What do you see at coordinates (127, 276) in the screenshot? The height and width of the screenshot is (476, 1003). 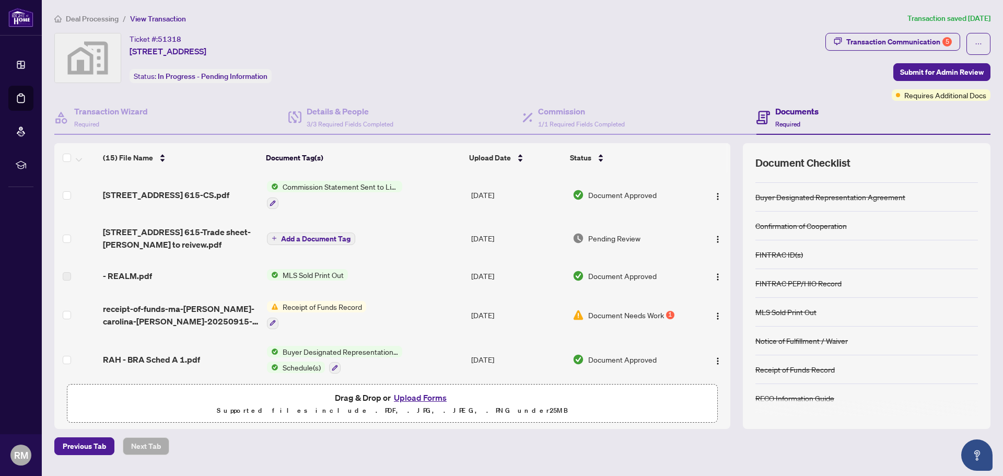 I see `span: - REALM.pdf` at bounding box center [127, 276].